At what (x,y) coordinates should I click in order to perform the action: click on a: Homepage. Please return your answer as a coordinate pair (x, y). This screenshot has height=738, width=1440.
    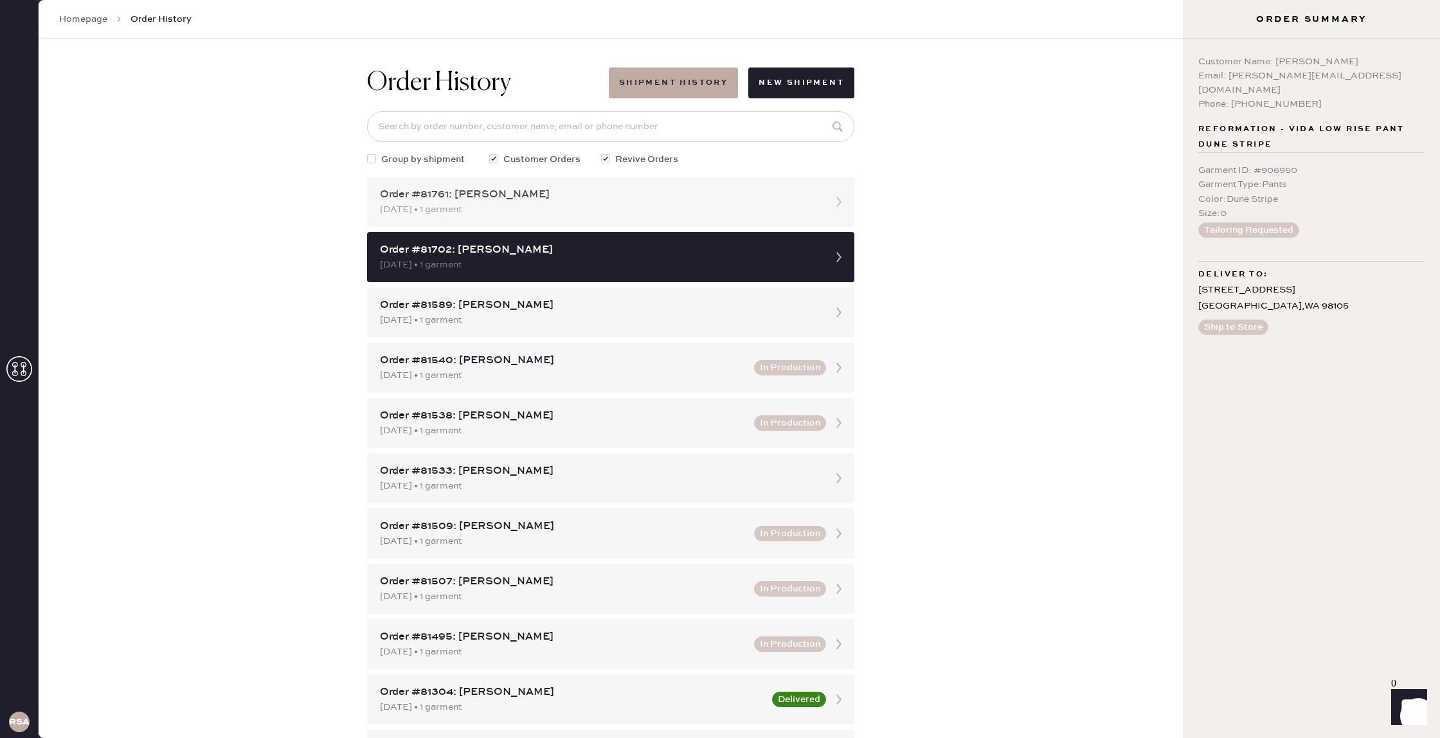
    Looking at the image, I should click on (83, 19).